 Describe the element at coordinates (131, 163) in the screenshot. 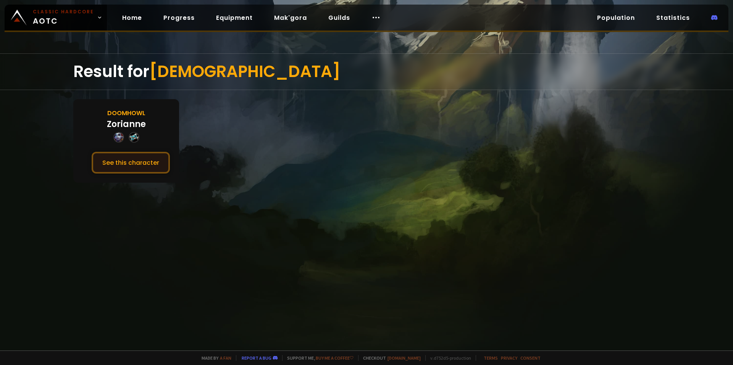

I see `button: See this character` at that location.